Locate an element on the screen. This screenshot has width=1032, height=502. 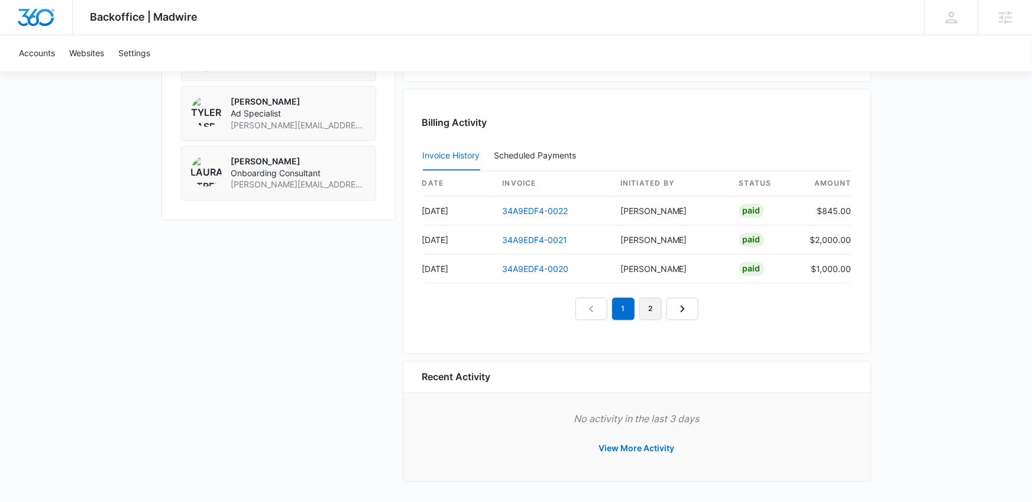
p: No activity in the last 3 days is located at coordinates (637, 419).